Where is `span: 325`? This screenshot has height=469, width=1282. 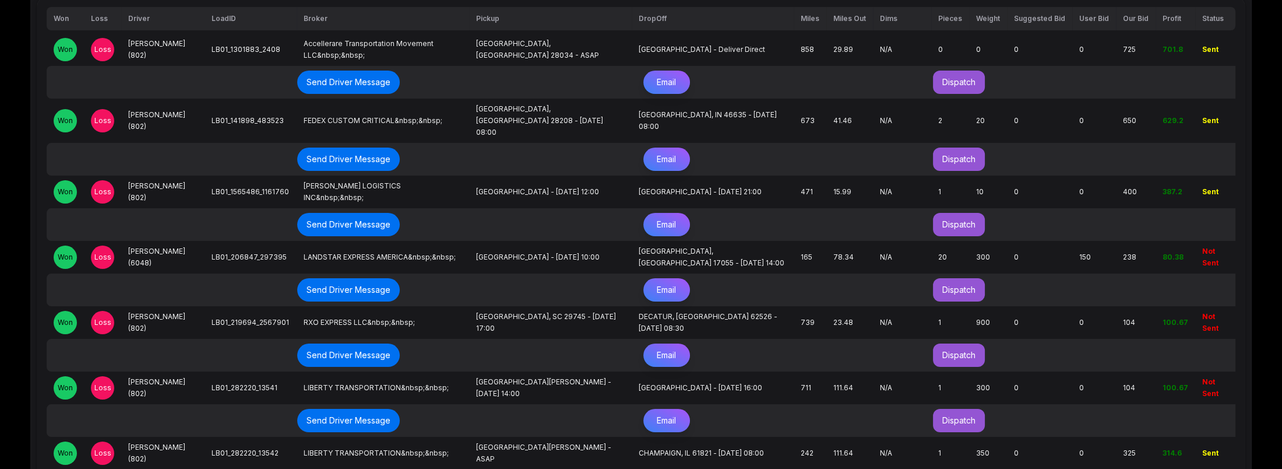 span: 325 is located at coordinates (1130, 452).